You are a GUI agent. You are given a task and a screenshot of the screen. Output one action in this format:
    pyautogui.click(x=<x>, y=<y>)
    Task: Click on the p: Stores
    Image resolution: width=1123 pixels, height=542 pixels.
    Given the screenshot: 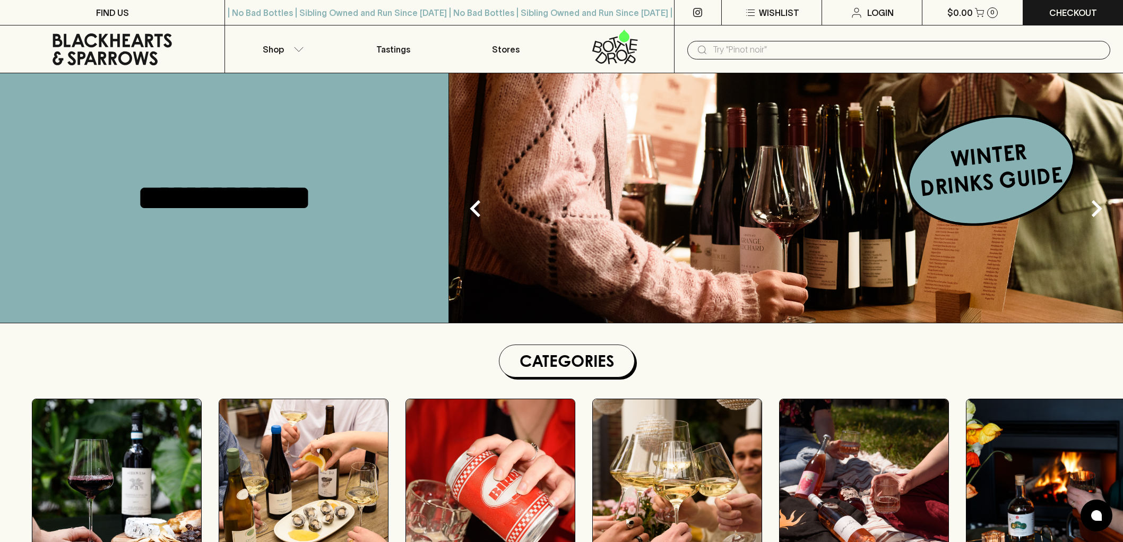 What is the action you would take?
    pyautogui.click(x=506, y=49)
    